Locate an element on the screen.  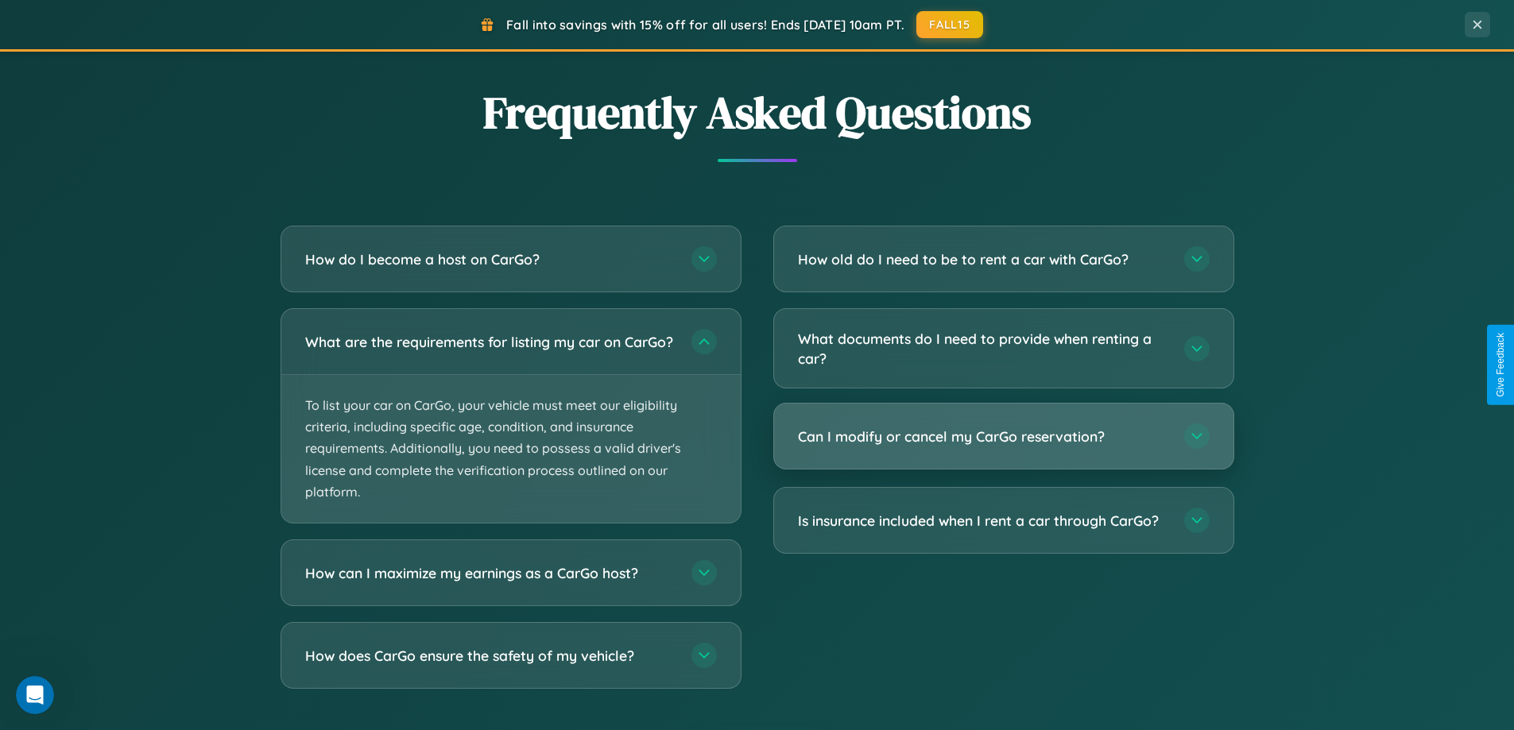
h3: How do I become a host on CarGo? is located at coordinates (490, 259).